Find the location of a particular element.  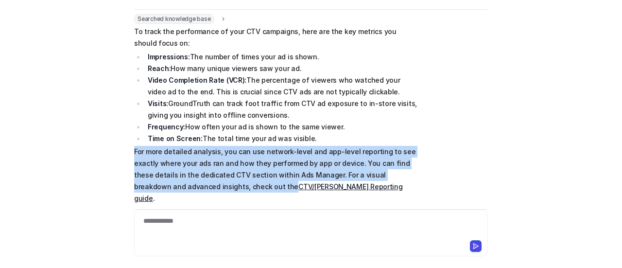

p: To track the performance of your CTV campaigns, here are the key metrics you should focus on: is located at coordinates (276, 37).